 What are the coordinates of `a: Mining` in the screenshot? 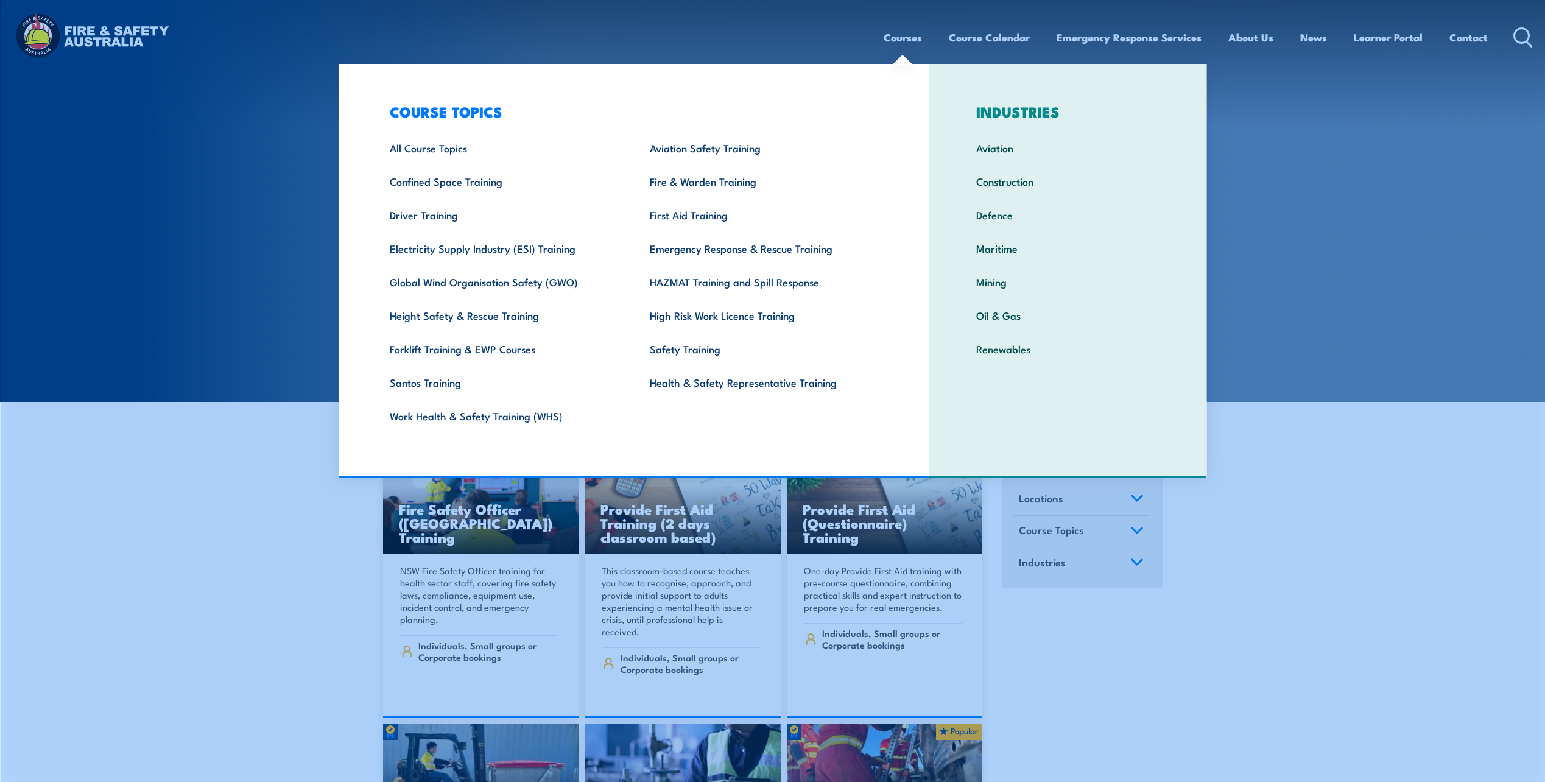 It's located at (1068, 281).